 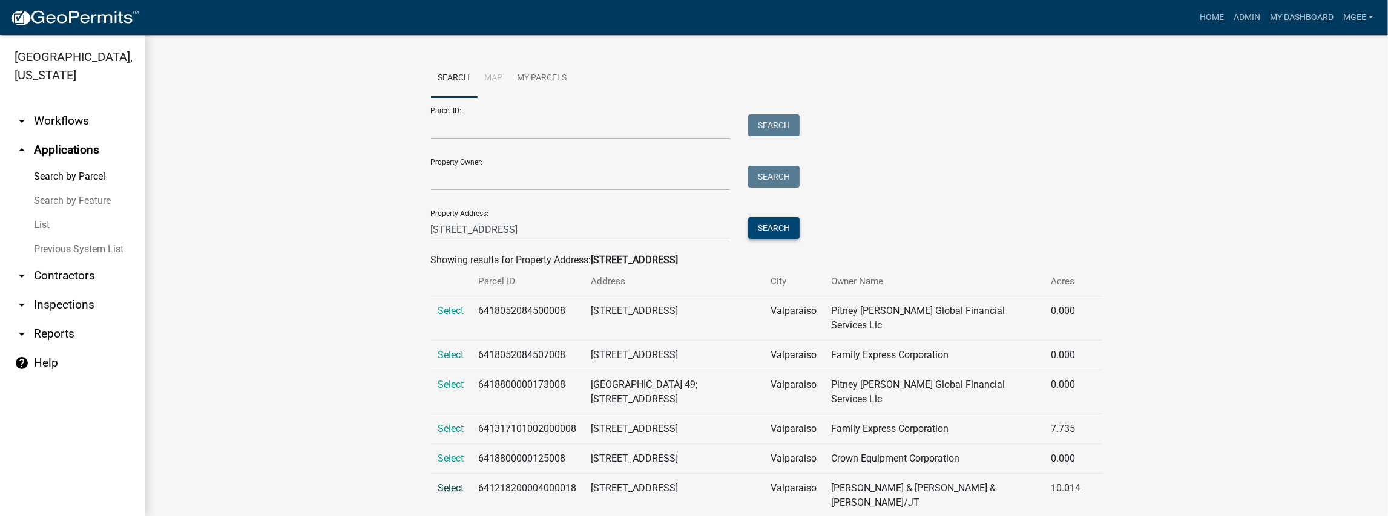 I want to click on th: City, so click(x=794, y=282).